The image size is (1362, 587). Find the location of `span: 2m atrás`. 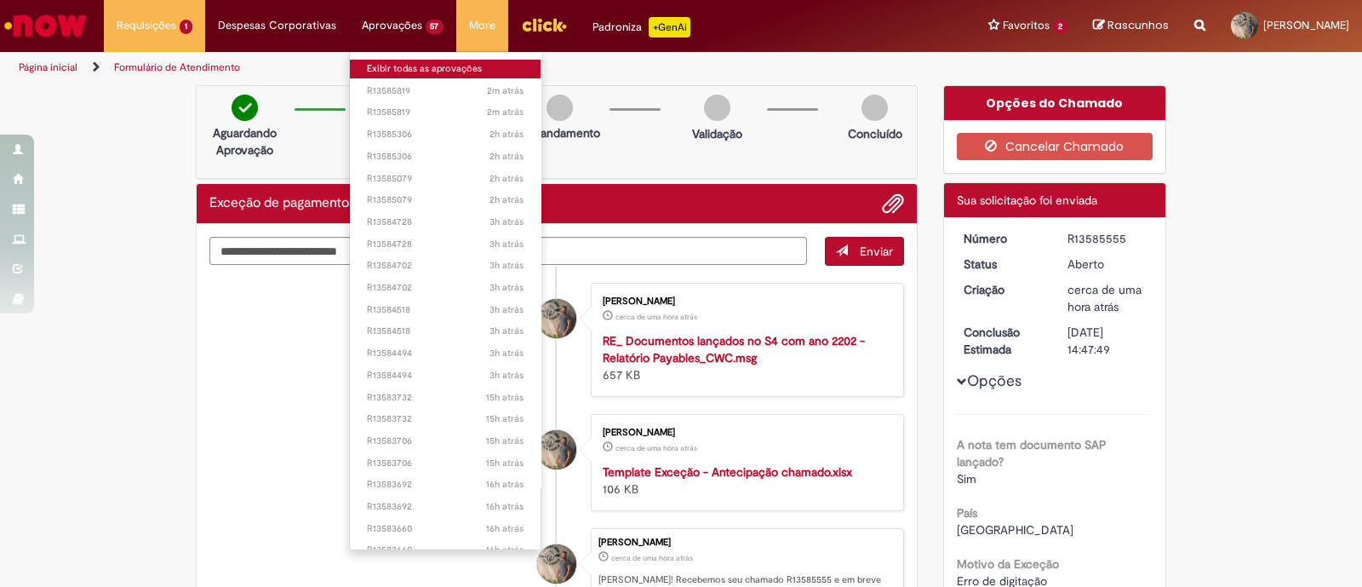

span: 2m atrás is located at coordinates (505, 112).